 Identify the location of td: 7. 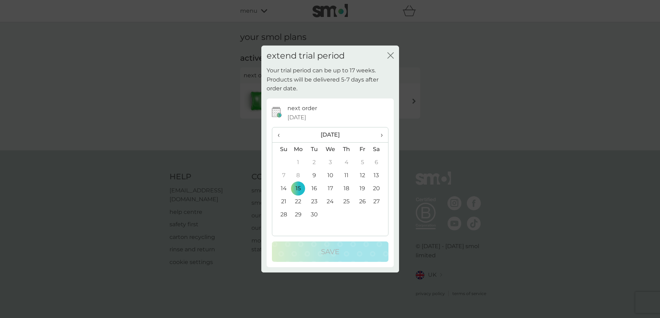
(281, 175).